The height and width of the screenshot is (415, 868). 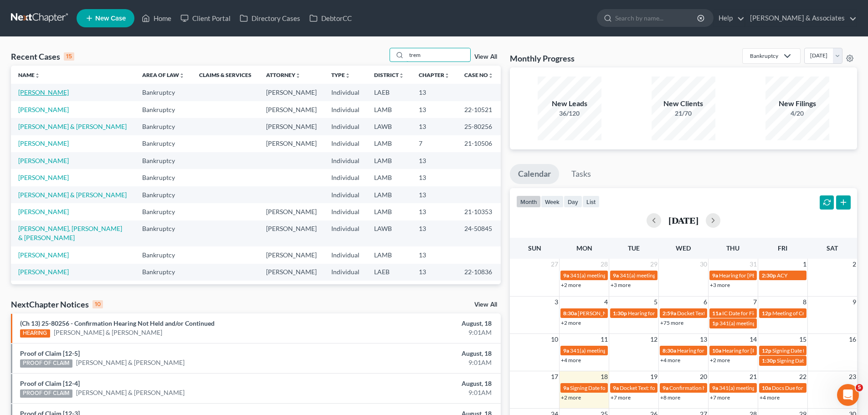 What do you see at coordinates (570, 103) in the screenshot?
I see `div: New Leads` at bounding box center [570, 103].